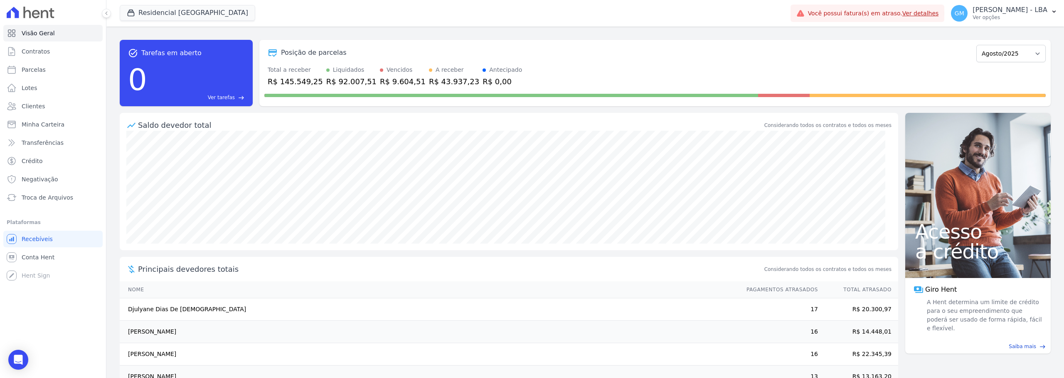 Image resolution: width=1064 pixels, height=378 pixels. I want to click on td: R$ 14.448,01, so click(858, 332).